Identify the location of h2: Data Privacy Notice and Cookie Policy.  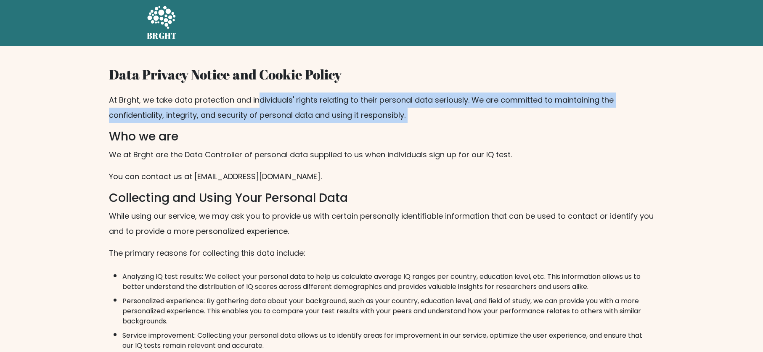
(382, 74).